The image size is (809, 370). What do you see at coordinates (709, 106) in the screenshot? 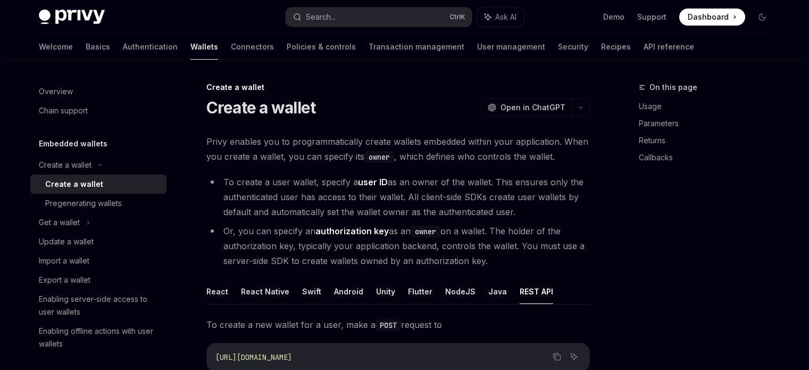
I see `a: Usage` at bounding box center [709, 106].